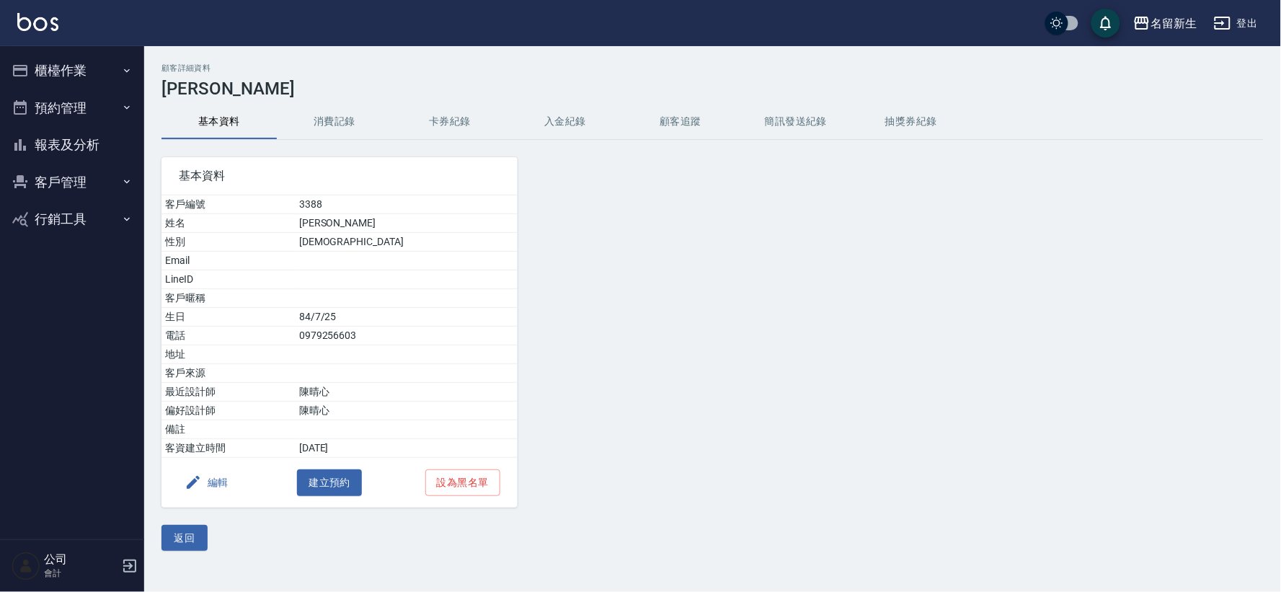  Describe the element at coordinates (228, 430) in the screenshot. I see `td: 備註` at that location.